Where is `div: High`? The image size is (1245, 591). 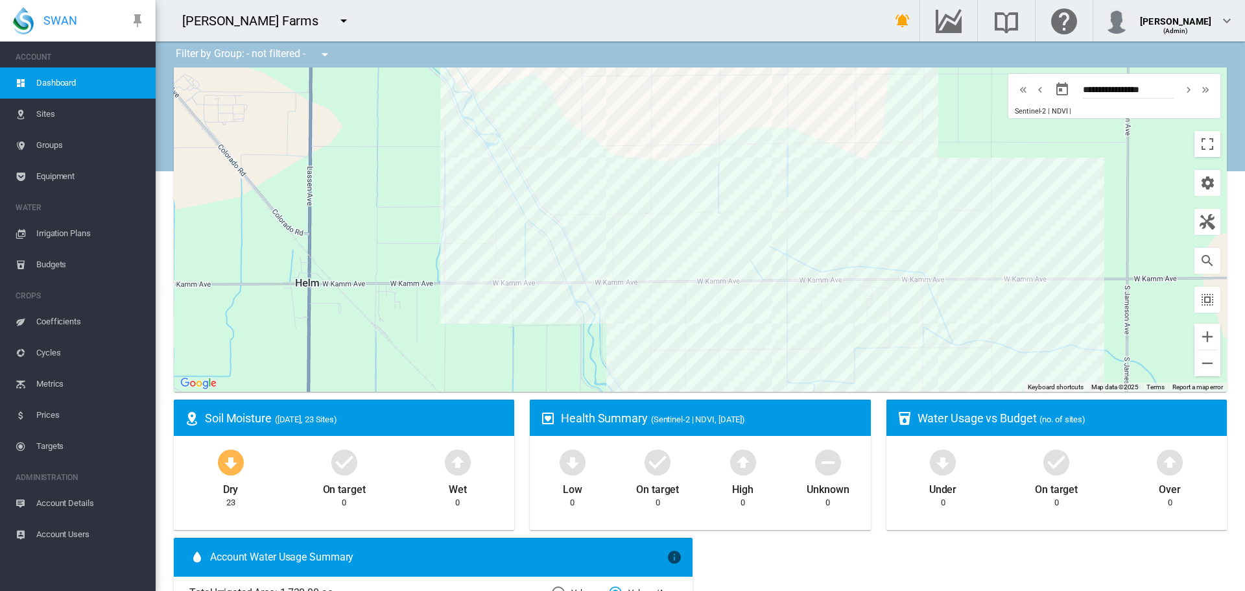 div: High is located at coordinates (742, 487).